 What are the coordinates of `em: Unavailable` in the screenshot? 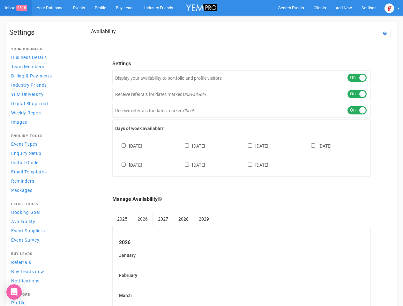 It's located at (194, 94).